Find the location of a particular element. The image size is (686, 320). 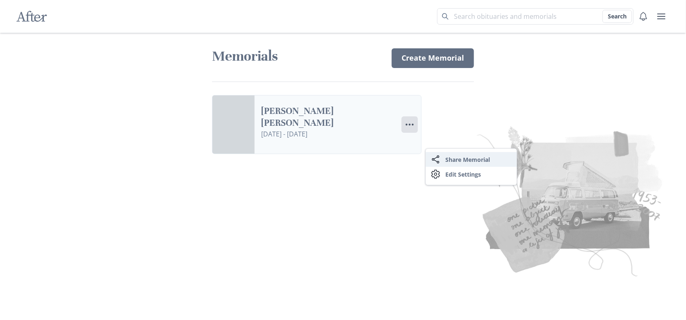

button: Notifications is located at coordinates (644, 16).